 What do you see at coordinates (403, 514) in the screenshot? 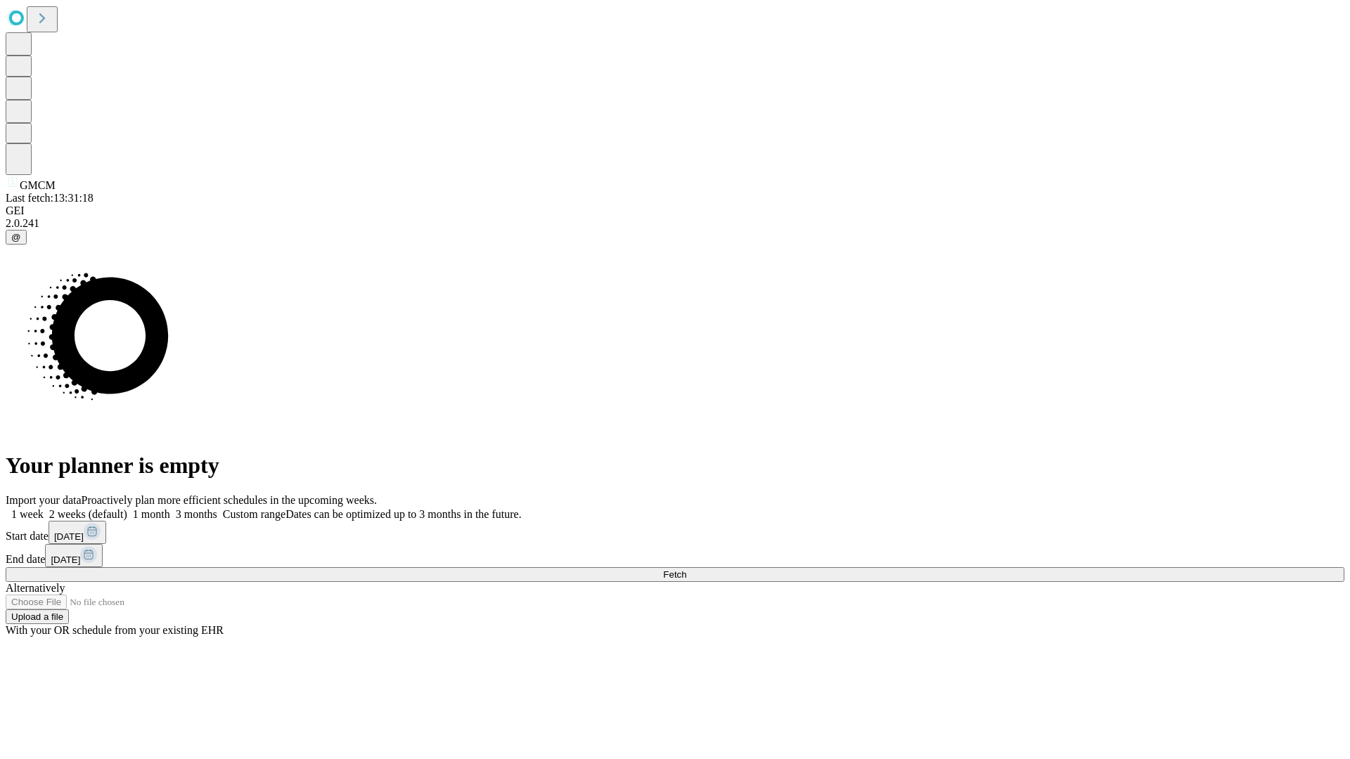
I see `span: Dates can be optimized up to 3 months in the future.` at bounding box center [403, 514].